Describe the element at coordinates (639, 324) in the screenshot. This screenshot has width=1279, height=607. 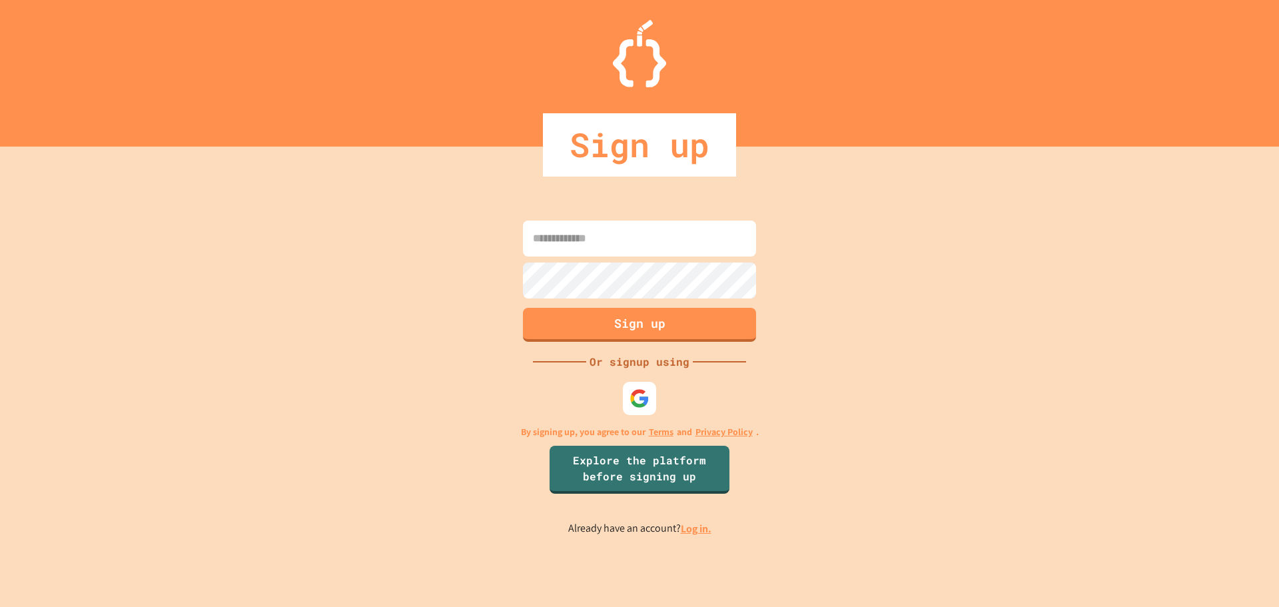
I see `button: Sign up` at that location.